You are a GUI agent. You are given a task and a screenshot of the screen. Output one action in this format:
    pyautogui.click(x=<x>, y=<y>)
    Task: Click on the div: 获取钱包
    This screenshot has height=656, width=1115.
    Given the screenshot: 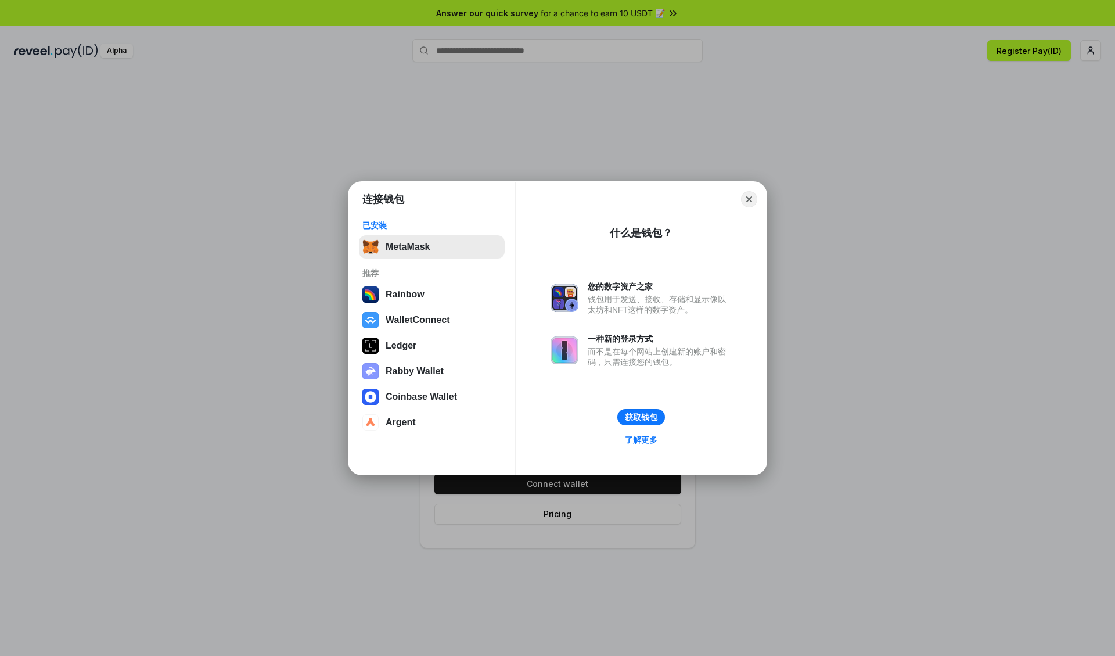 What is the action you would take?
    pyautogui.click(x=641, y=417)
    